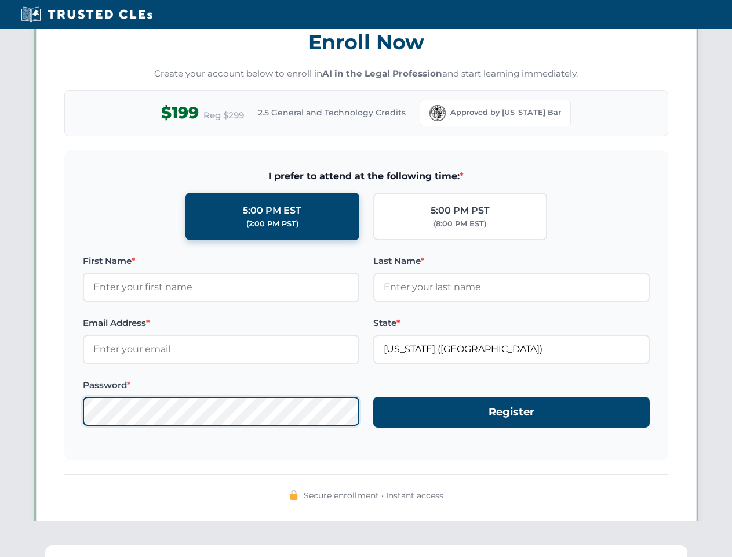 Image resolution: width=732 pixels, height=557 pixels. What do you see at coordinates (460, 224) in the screenshot?
I see `div: (8:00 PM EST)` at bounding box center [460, 224].